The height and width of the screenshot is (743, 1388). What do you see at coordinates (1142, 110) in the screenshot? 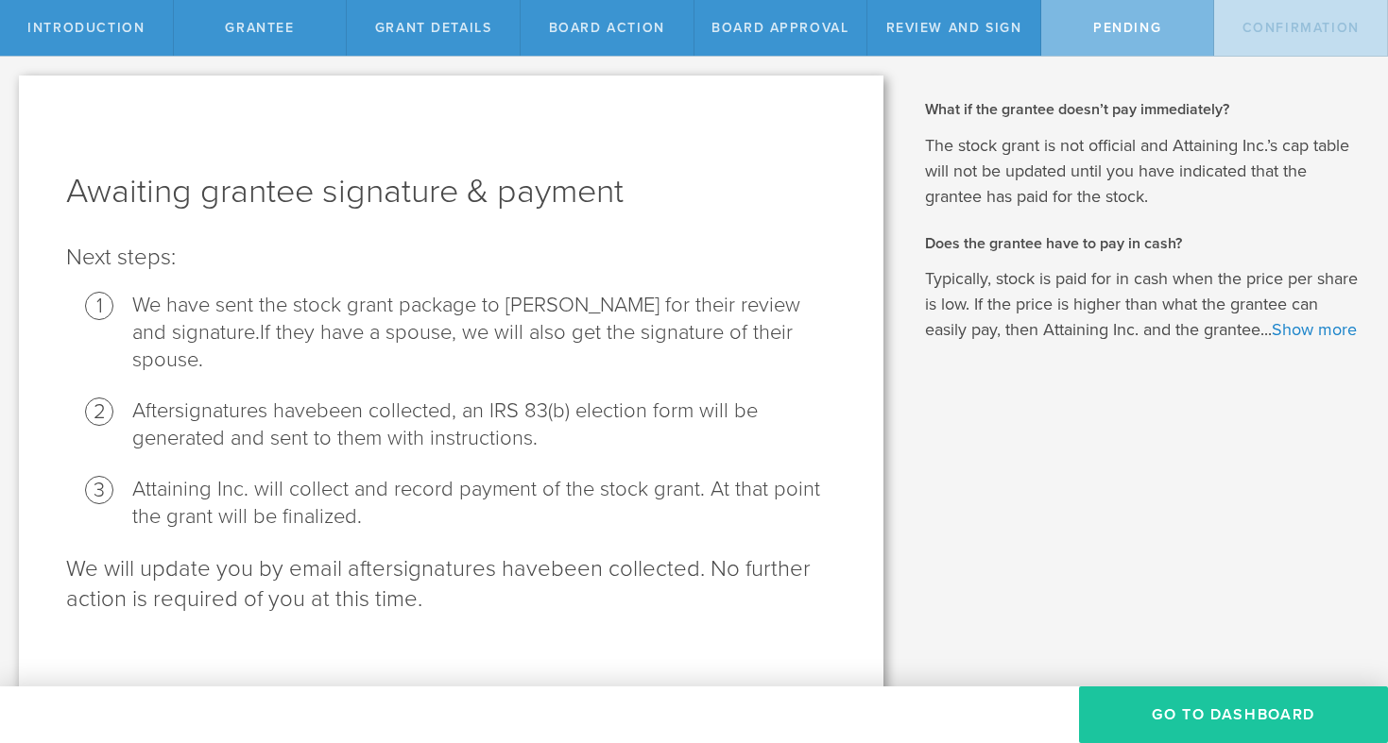
I see `h2: What if the grantee doesn’t pay immediately?` at bounding box center [1142, 110].